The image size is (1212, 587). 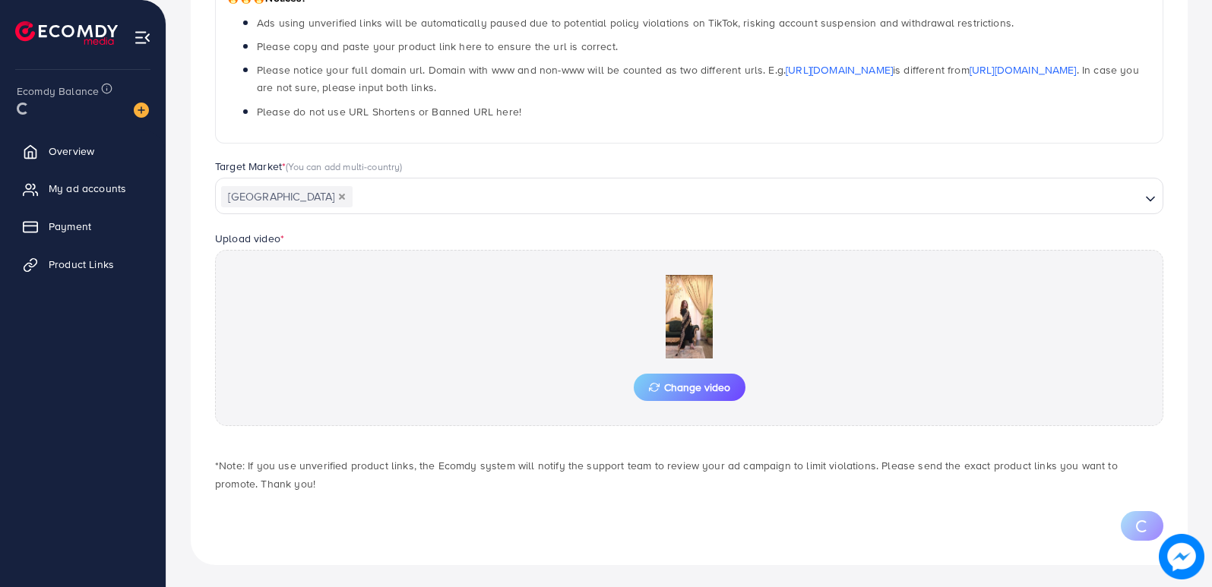 I want to click on img: menu, so click(x=142, y=37).